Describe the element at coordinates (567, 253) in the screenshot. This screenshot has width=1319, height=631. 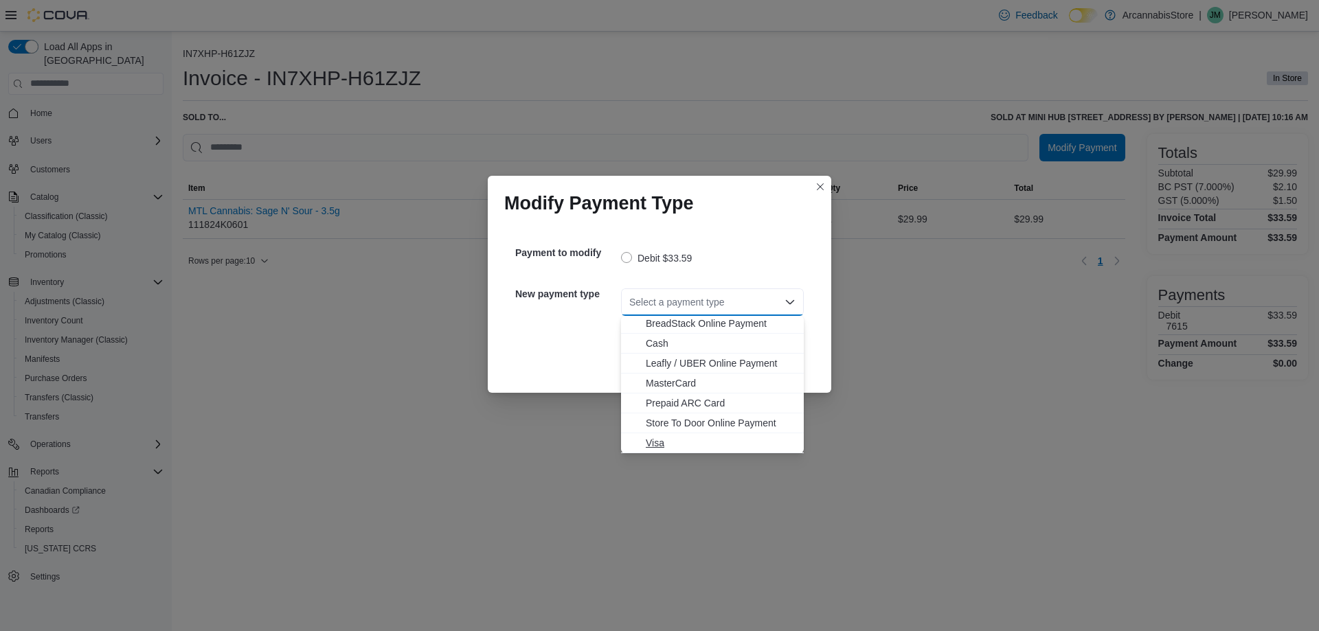
I see `h5: Payment to modify` at that location.